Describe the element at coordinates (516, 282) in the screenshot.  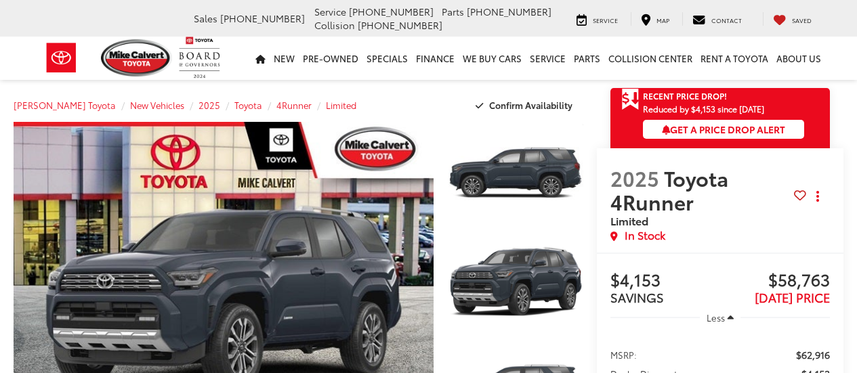
I see `a: Expand Photo 2` at that location.